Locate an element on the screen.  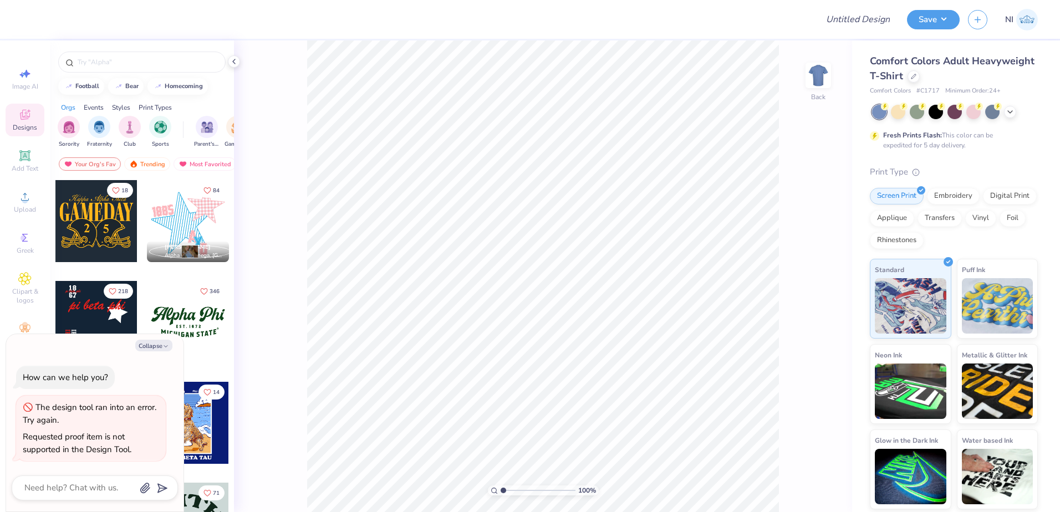
div: Embroidery is located at coordinates (953, 196).